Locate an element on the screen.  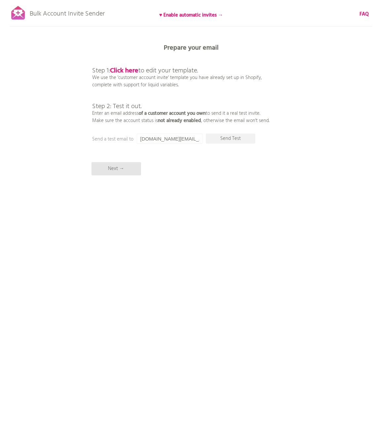
p: Bulk Account Invite Sender is located at coordinates (67, 12).